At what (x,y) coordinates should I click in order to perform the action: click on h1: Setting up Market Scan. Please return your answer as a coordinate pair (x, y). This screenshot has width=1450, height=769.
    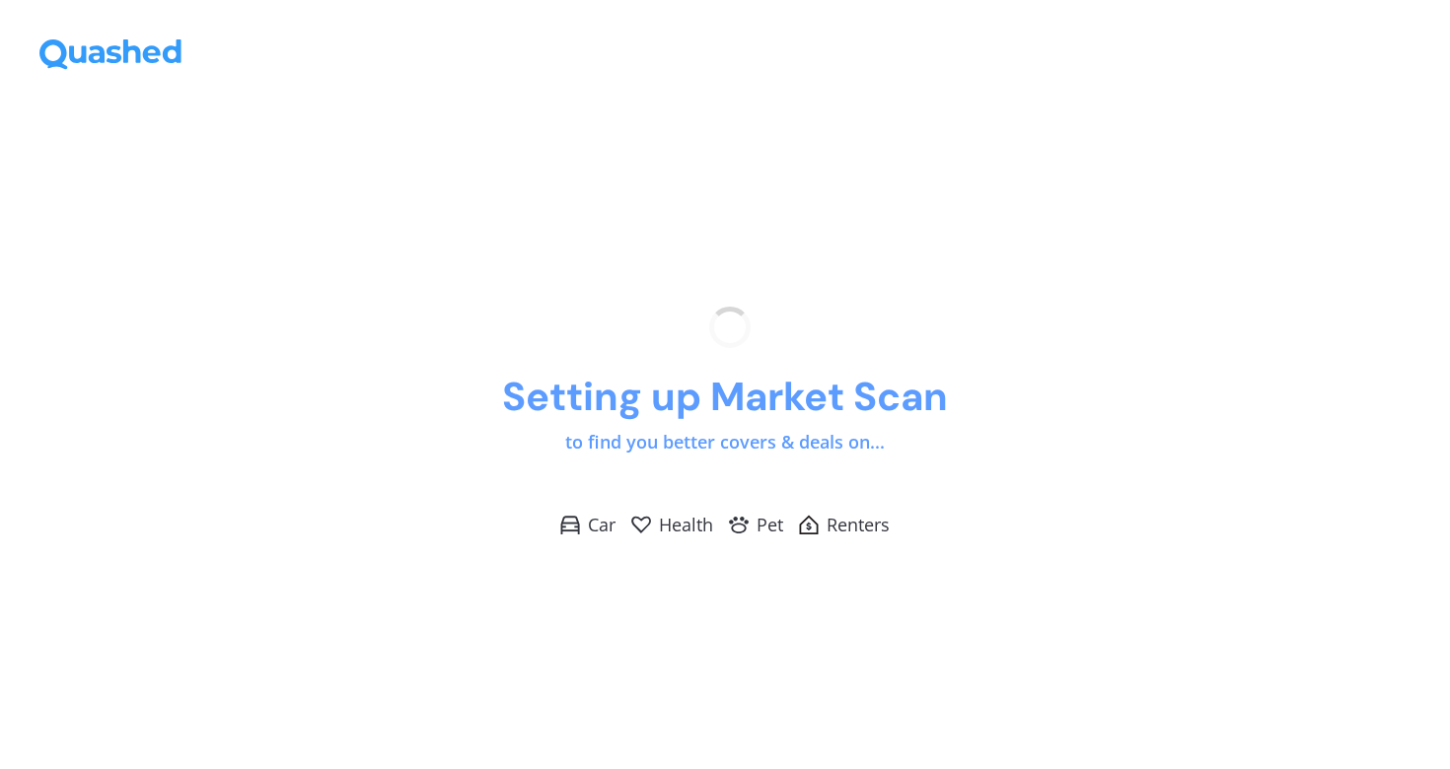
    Looking at the image, I should click on (725, 397).